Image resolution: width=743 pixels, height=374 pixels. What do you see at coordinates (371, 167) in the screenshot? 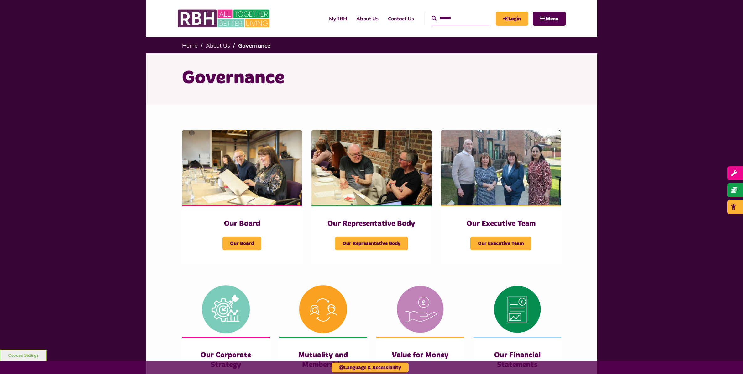
I see `img: Rep Body` at bounding box center [371, 167].